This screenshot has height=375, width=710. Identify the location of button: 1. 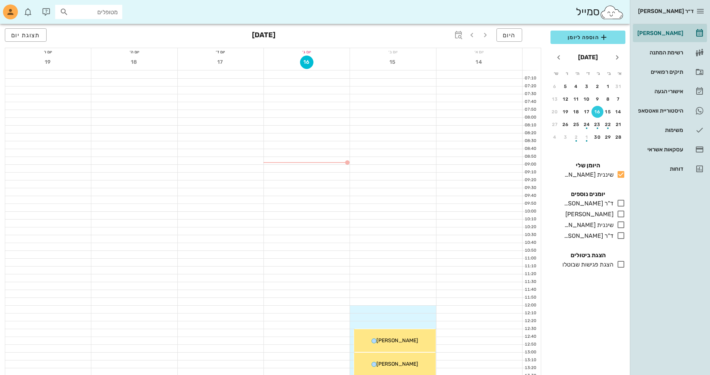
(587, 137).